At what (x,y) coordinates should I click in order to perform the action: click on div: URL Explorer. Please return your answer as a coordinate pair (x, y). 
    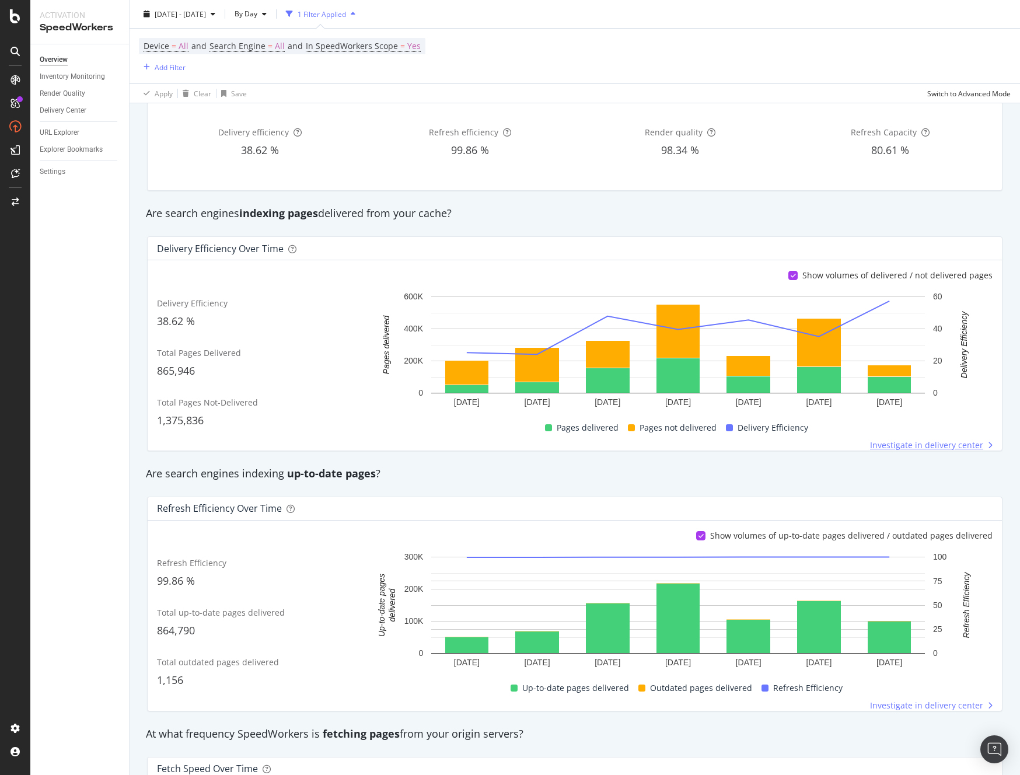
    Looking at the image, I should click on (60, 132).